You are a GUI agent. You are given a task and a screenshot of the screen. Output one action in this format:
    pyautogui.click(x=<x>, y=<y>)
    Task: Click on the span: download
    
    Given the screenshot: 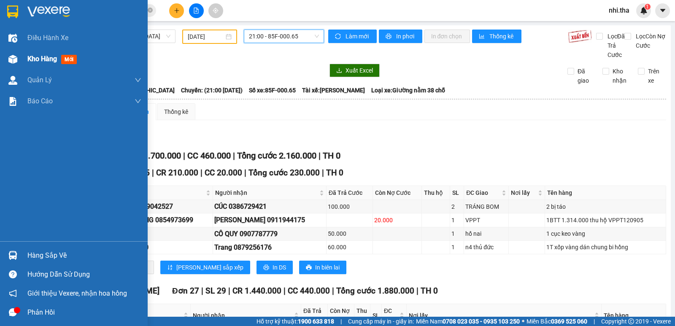 What is the action you would take?
    pyautogui.click(x=339, y=71)
    